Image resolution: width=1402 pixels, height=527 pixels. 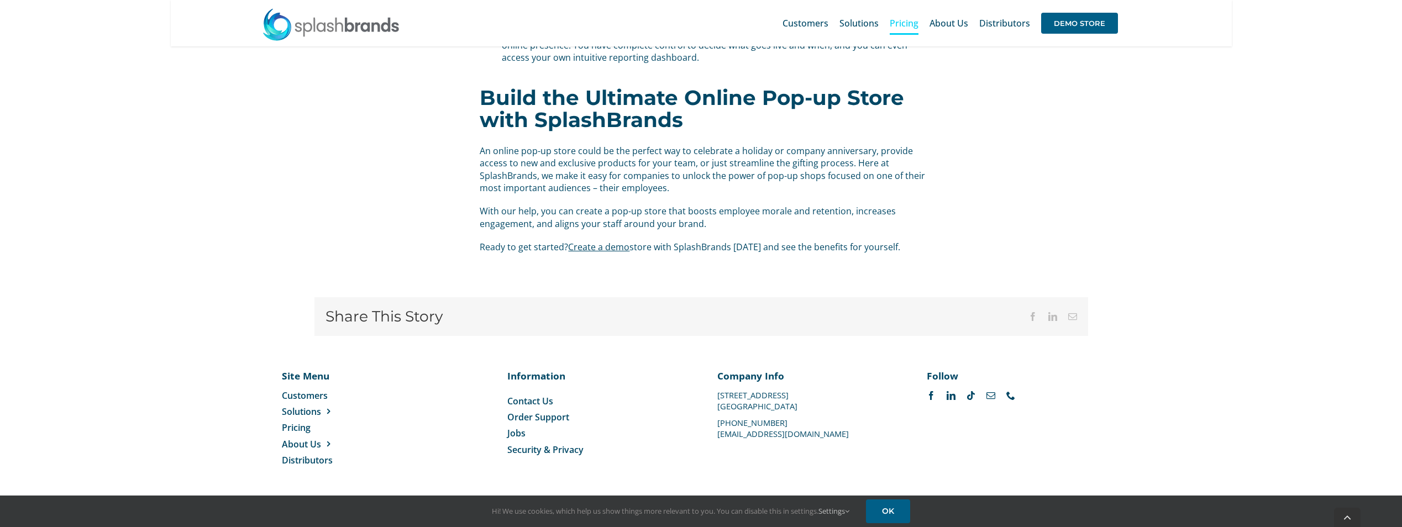 I want to click on a: About Us, so click(x=338, y=444).